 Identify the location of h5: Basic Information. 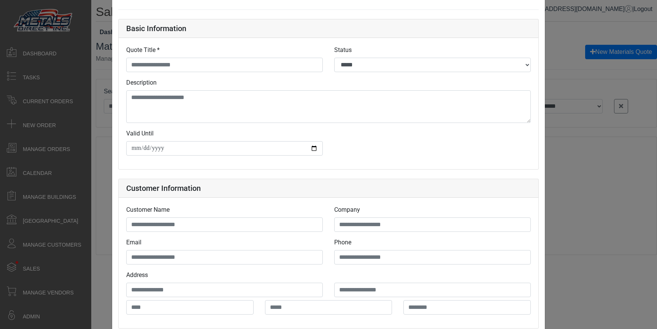
(328, 28).